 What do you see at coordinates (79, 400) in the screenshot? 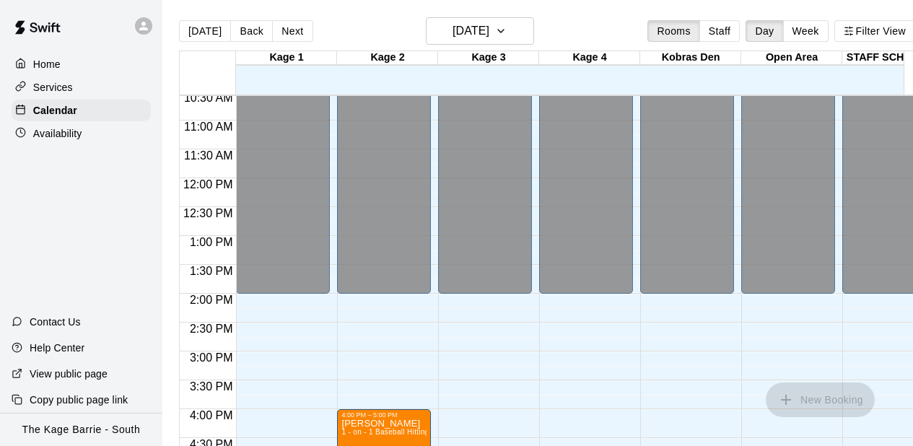
I see `p: Copy public page link` at bounding box center [79, 400].